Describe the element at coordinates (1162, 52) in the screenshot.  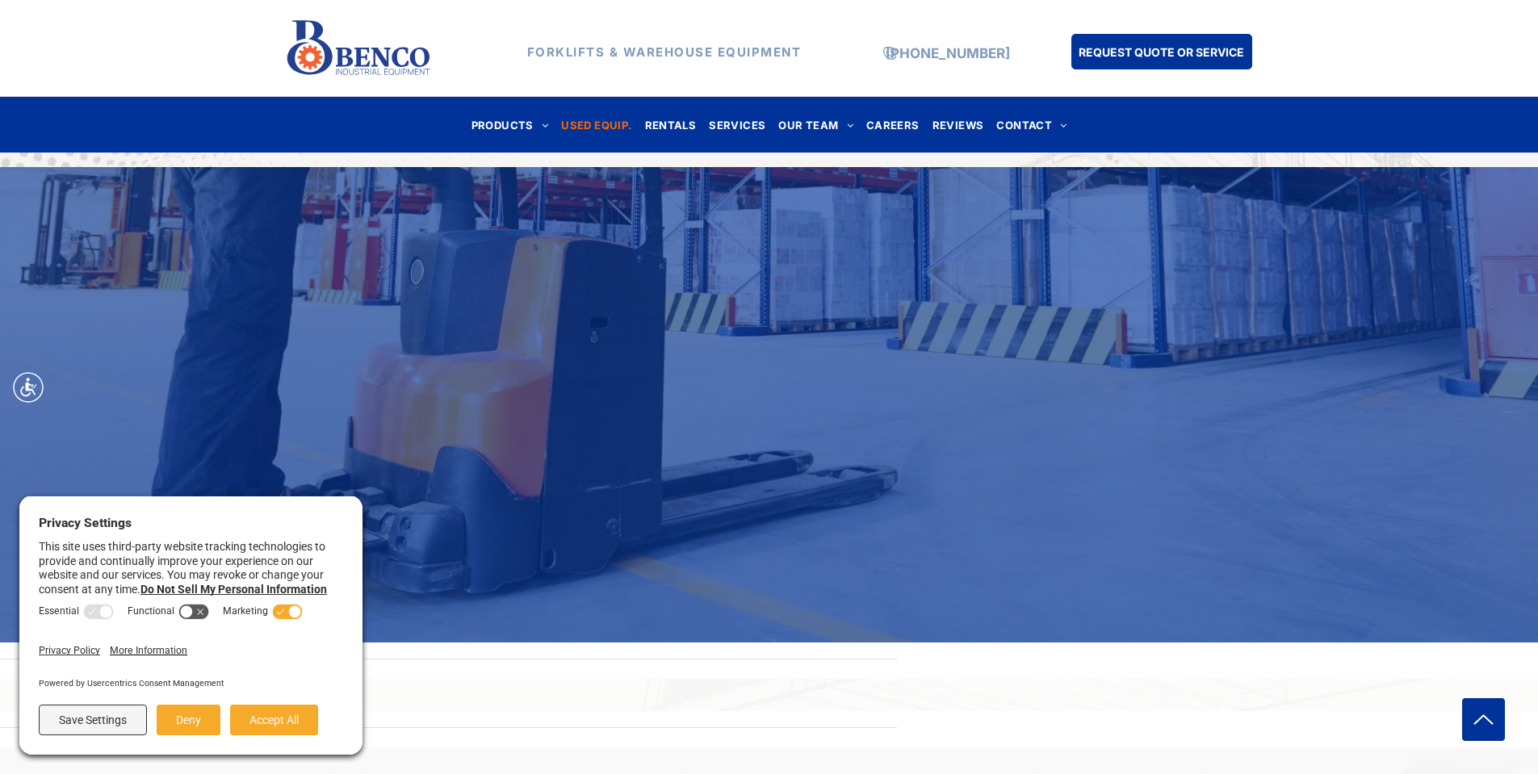
I see `a: REQUEST QUOTE OR SERVICE` at that location.